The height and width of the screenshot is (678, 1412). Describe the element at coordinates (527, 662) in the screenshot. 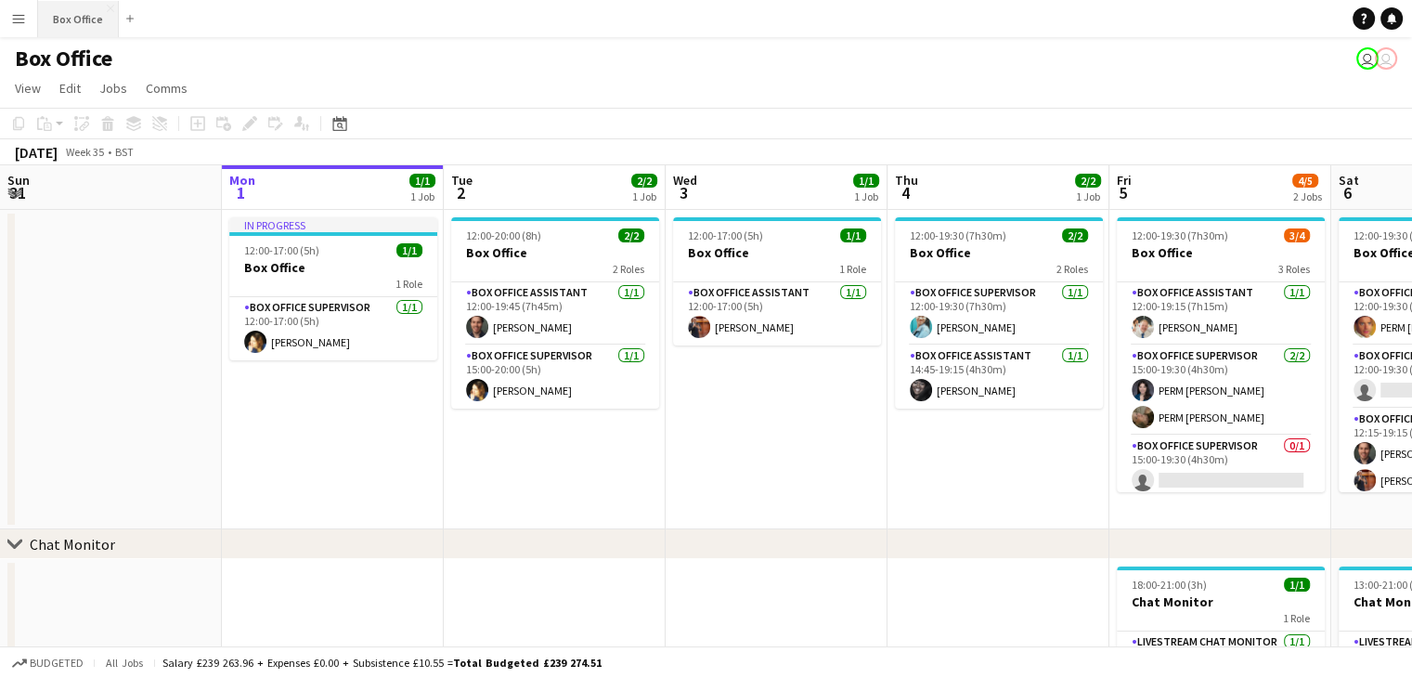

I see `span: Total Budgeted £239 274.51` at that location.